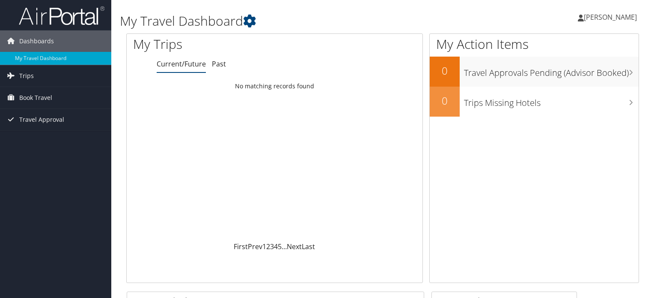  Describe the element at coordinates (255, 246) in the screenshot. I see `a: Prev` at that location.